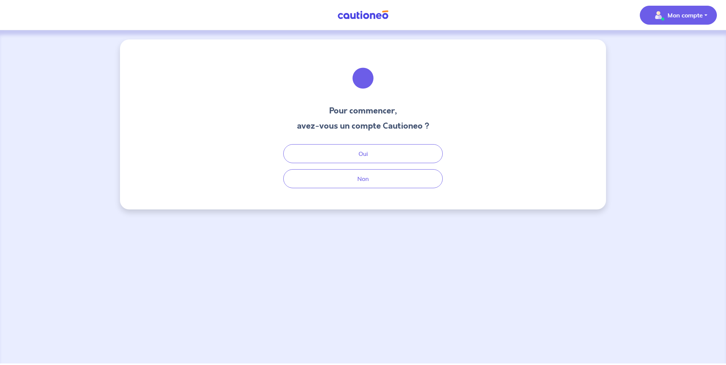  Describe the element at coordinates (363, 15) in the screenshot. I see `img: Cautioneo` at that location.